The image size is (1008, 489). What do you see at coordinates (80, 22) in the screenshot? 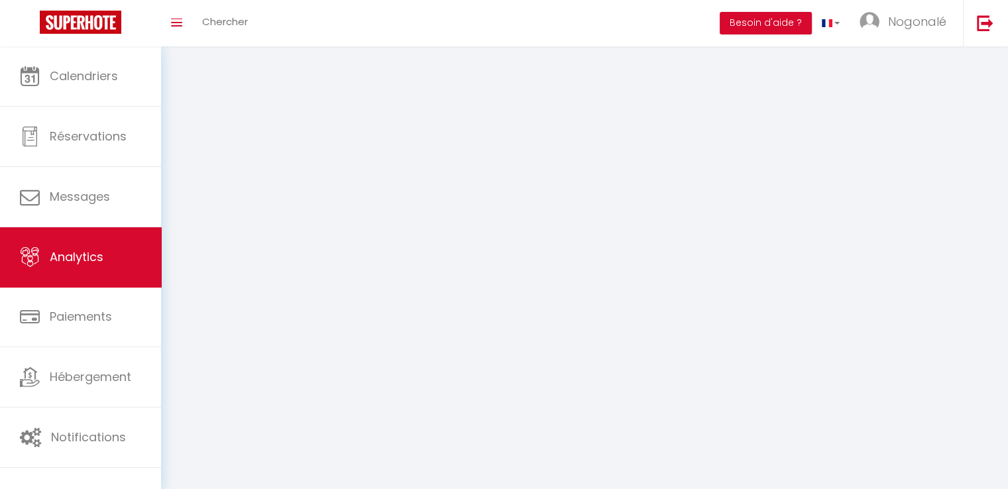
I see `img: Super Booking` at bounding box center [80, 22].